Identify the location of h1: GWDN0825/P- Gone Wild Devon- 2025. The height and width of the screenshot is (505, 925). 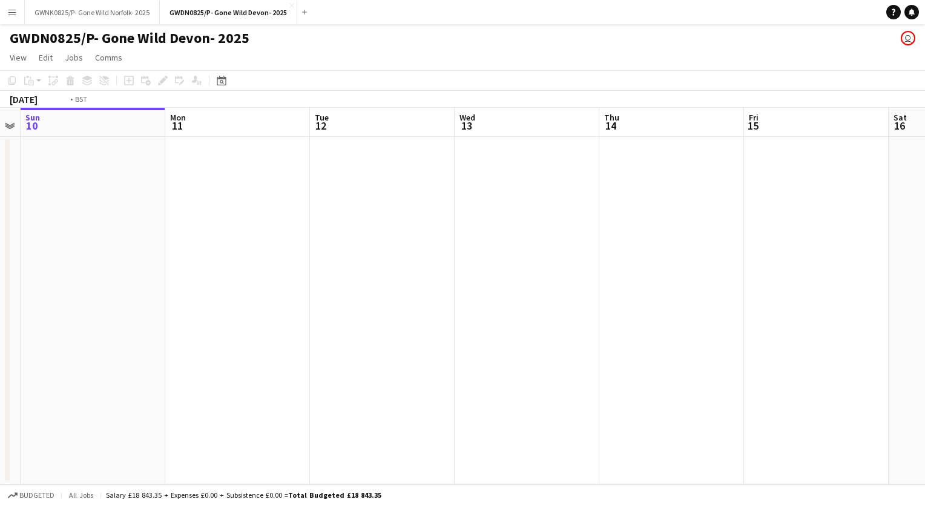
(130, 38).